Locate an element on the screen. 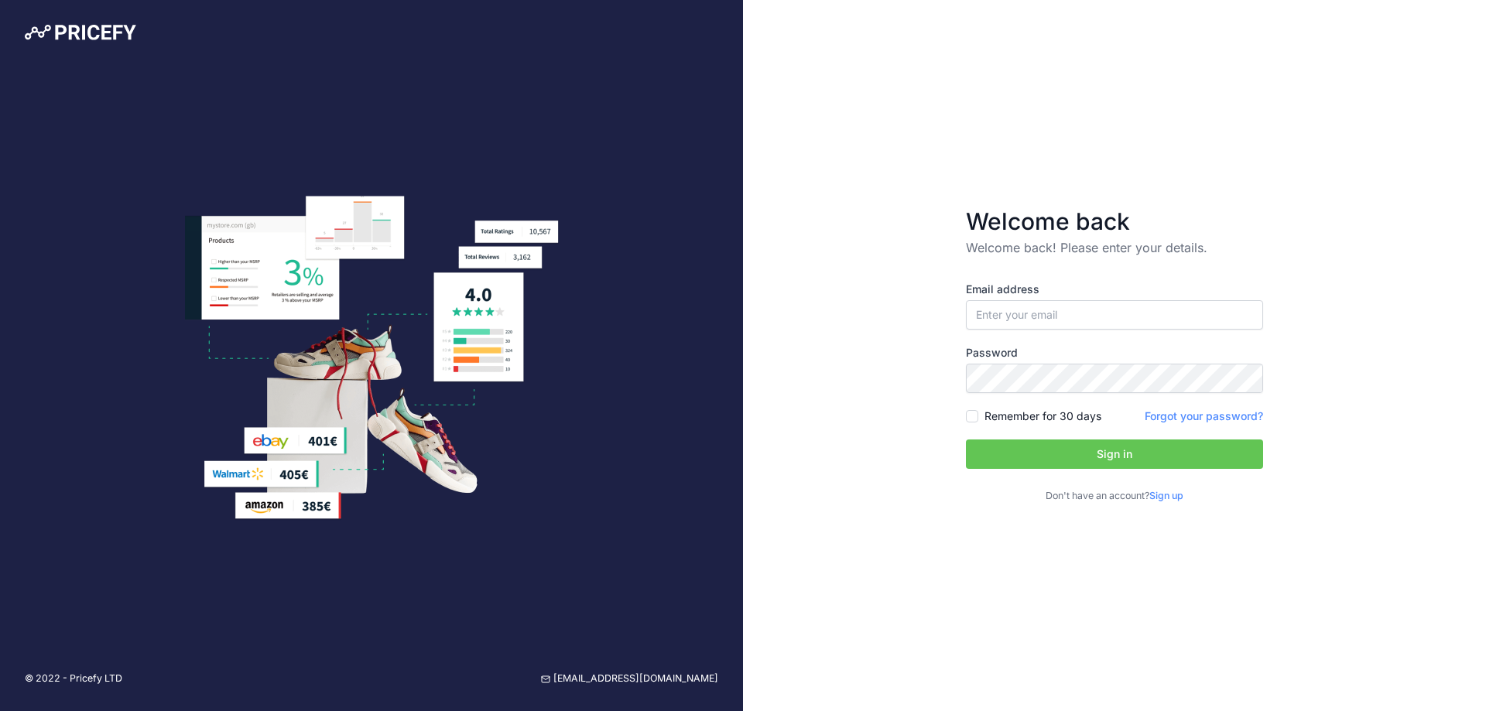 This screenshot has height=711, width=1486. p: Welcome back! Please enter your details. is located at coordinates (1115, 248).